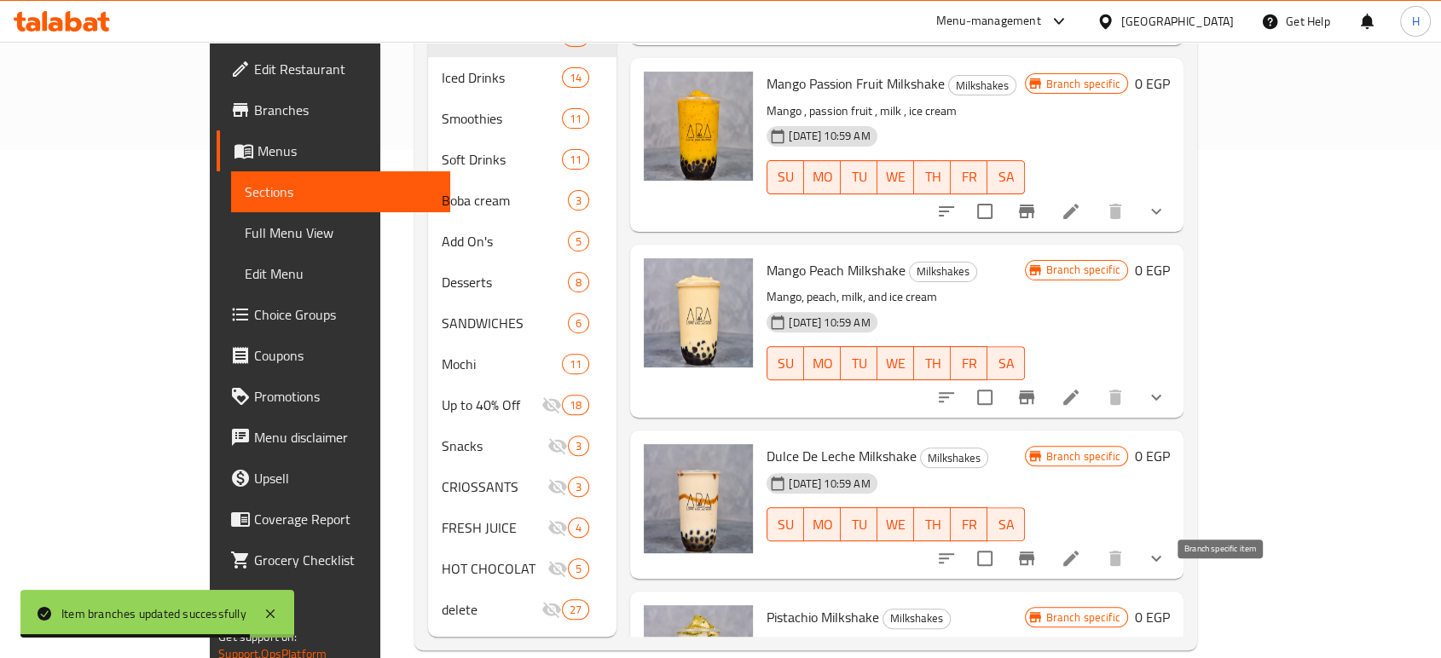  Describe the element at coordinates (522, 610) in the screenshot. I see `div: delete27` at that location.